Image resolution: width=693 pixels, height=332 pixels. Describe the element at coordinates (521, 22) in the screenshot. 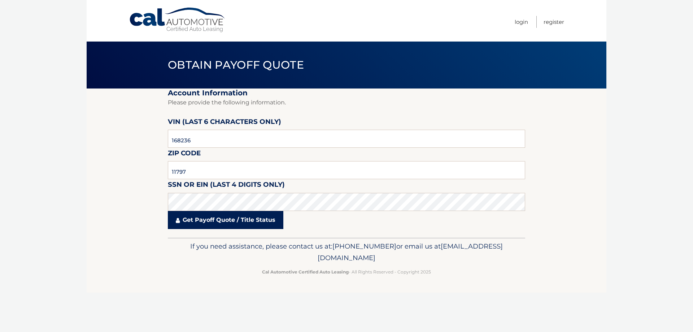

I see `a: Login` at that location.